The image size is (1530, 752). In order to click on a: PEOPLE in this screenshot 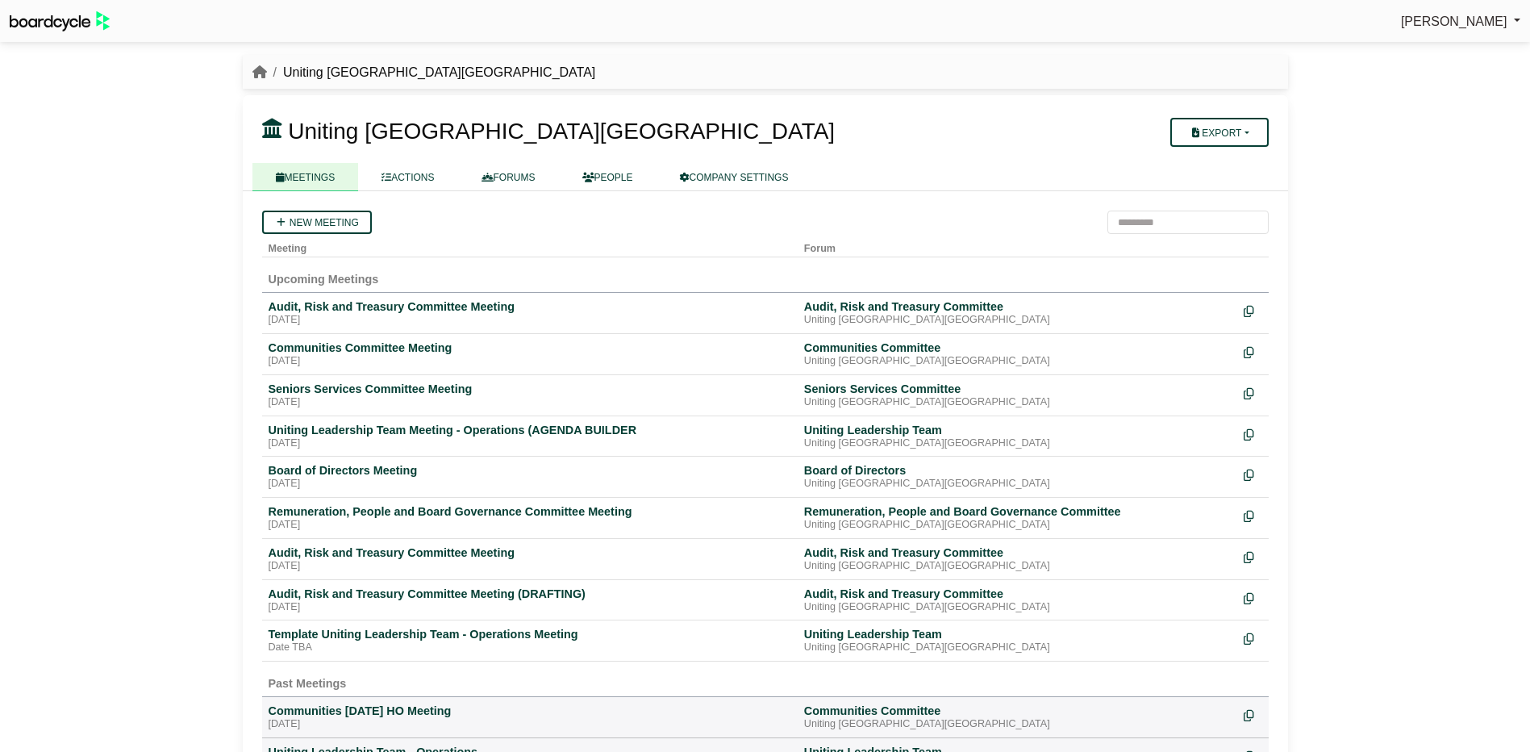, I will do `click(607, 177)`.